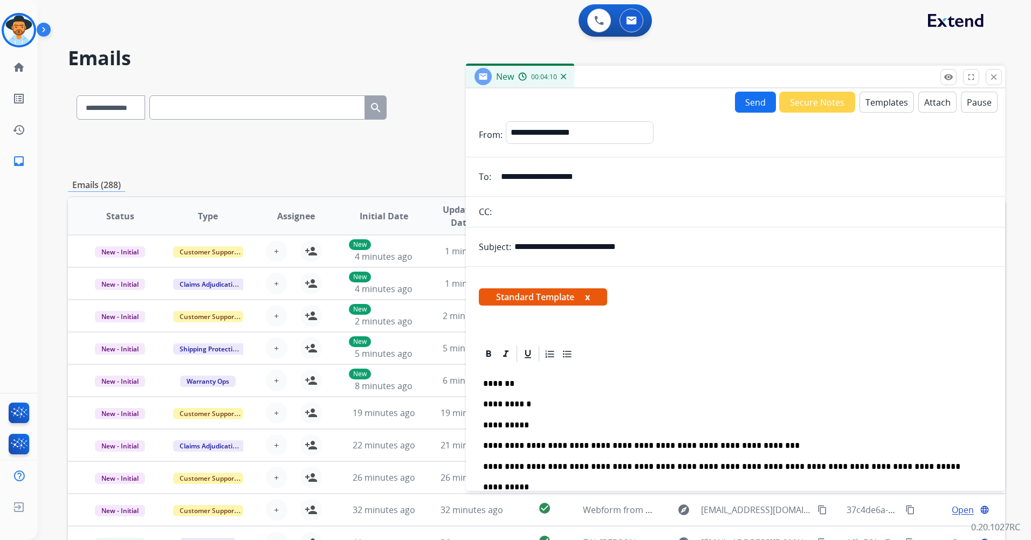 This screenshot has width=1031, height=540. Describe the element at coordinates (296, 216) in the screenshot. I see `span: Assignee` at that location.